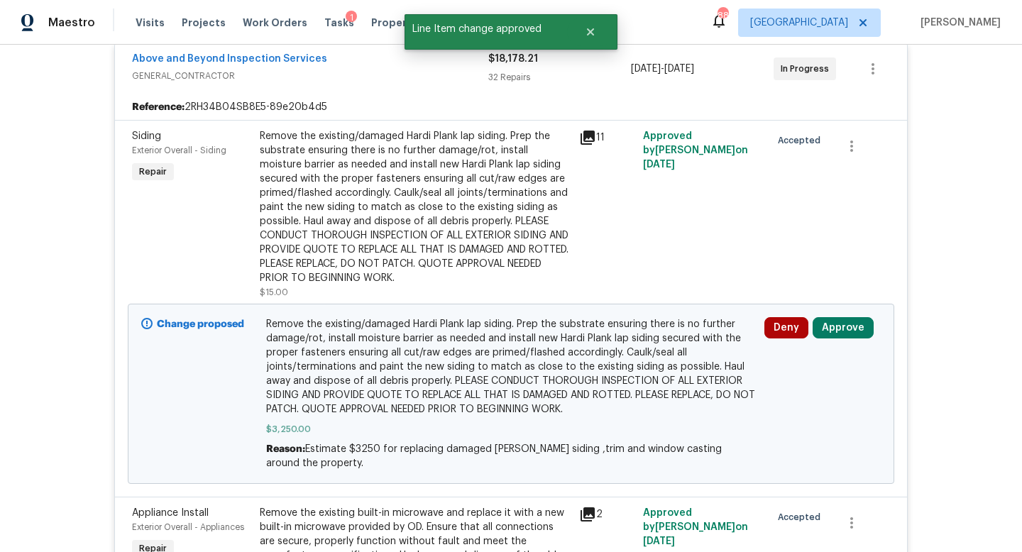 The width and height of the screenshot is (1022, 552). I want to click on div: Remove the existing/damaged Hardi Plank lap siding. Prep the substrate ensuring there is no furth..., so click(415, 207).